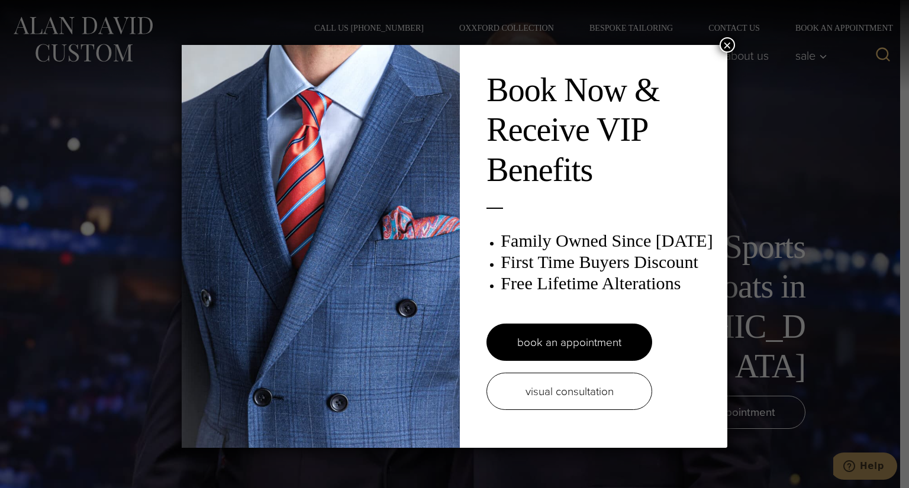  Describe the element at coordinates (608, 284) in the screenshot. I see `h3: Free Lifetime Alterations` at that location.